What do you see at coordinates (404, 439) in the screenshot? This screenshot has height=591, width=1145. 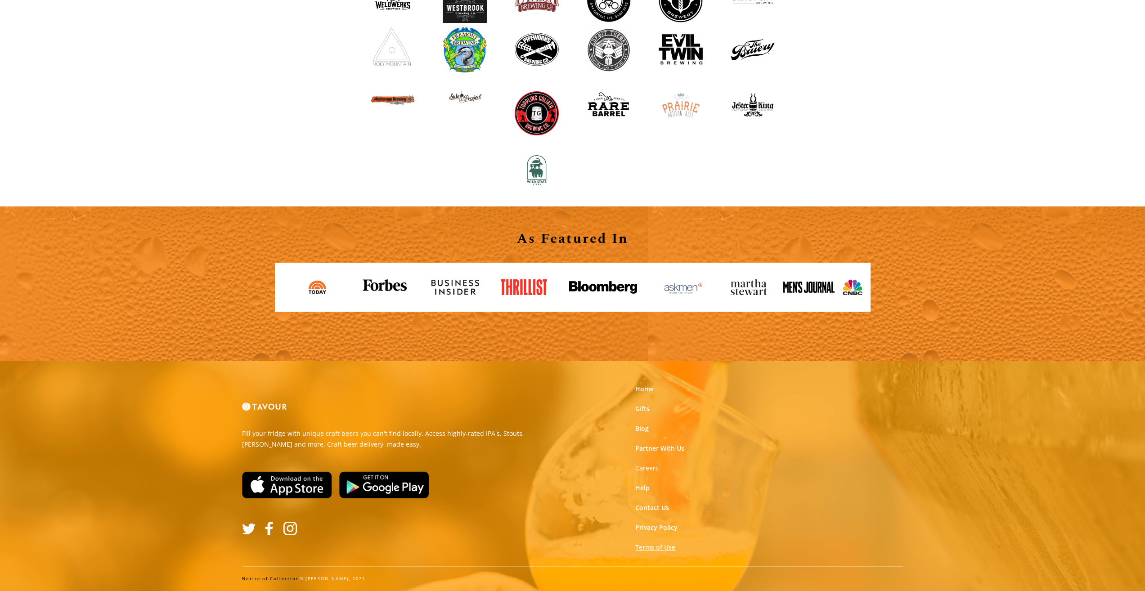 I see `p: Fill your fridge with unique craft beers you can't find locally. Access highly-rated IPA's, Stout...` at bounding box center [404, 439].